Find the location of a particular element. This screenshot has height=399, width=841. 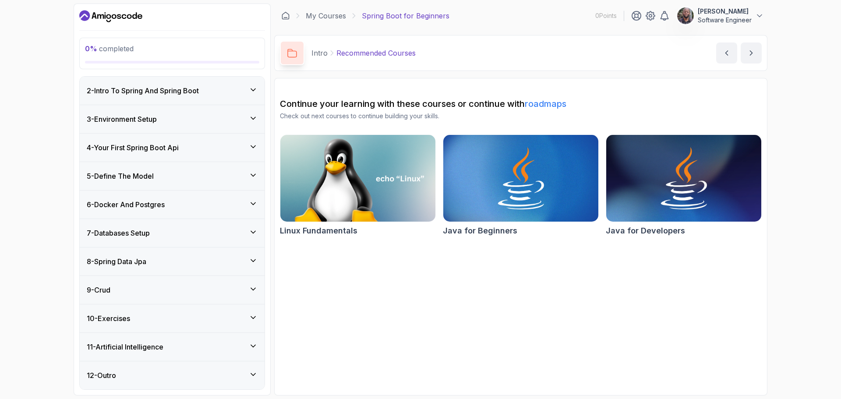

button: 9-Crud is located at coordinates (172, 290).